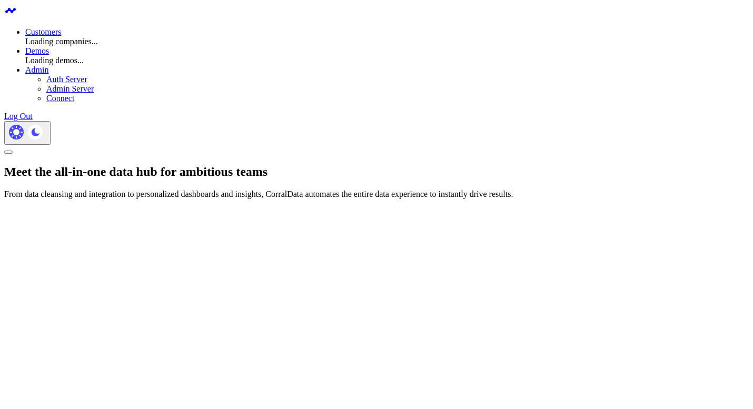 The width and height of the screenshot is (753, 409). Describe the element at coordinates (387, 61) in the screenshot. I see `div: Loading demos...` at that location.